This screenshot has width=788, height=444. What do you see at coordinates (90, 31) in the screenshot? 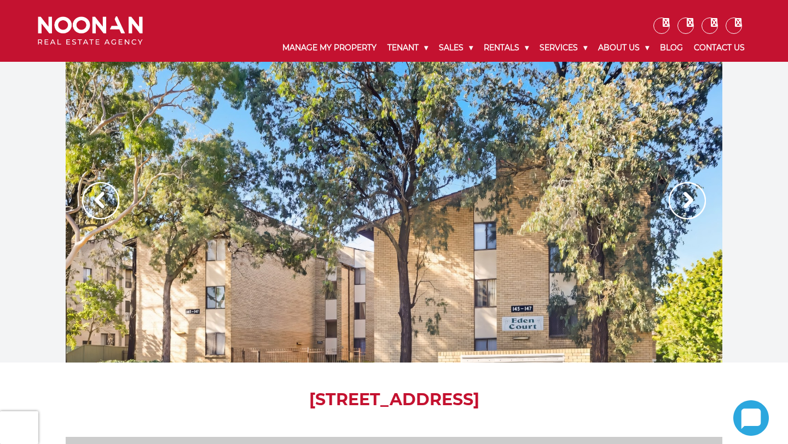
I see `img: Noonan Real Estate Agency` at bounding box center [90, 31].